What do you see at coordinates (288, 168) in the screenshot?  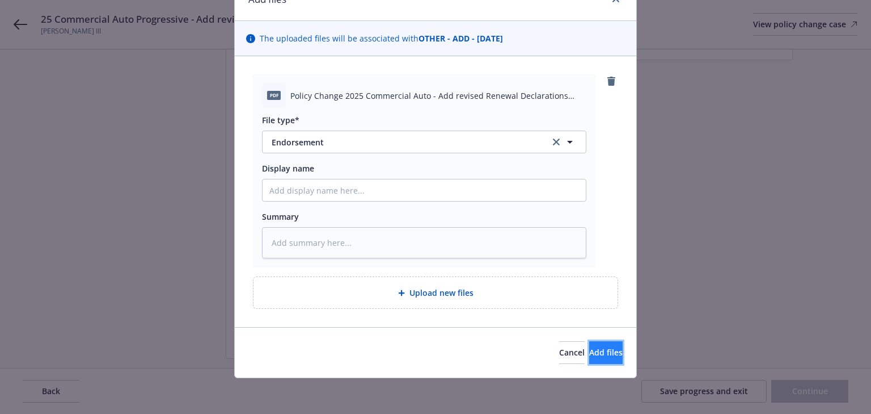 I see `span: Display name` at bounding box center [288, 168].